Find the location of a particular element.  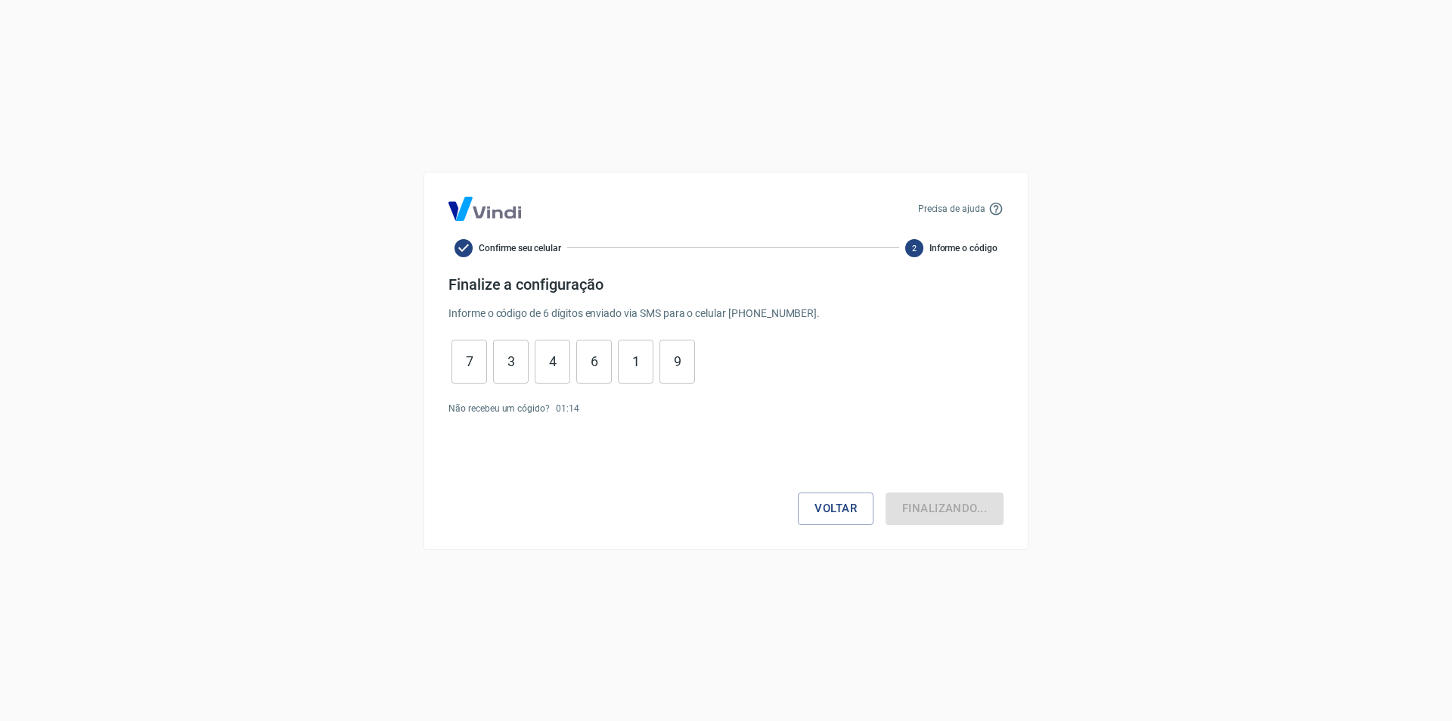

span: Informe o código is located at coordinates (964, 248).